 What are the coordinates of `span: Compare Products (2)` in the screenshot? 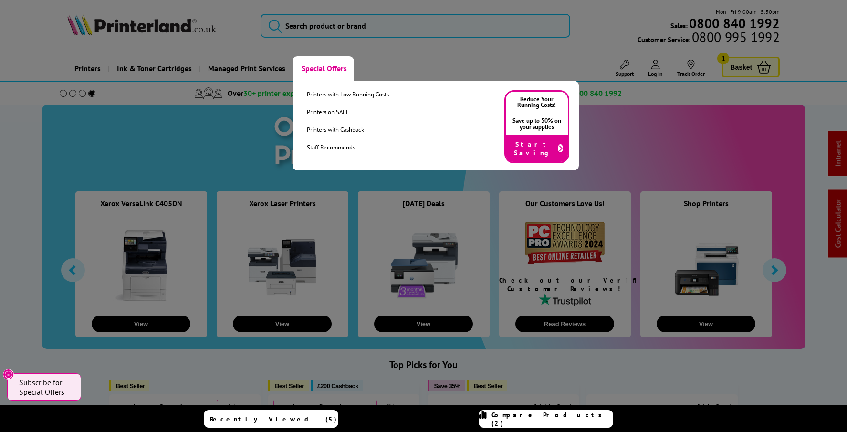 It's located at (552, 419).